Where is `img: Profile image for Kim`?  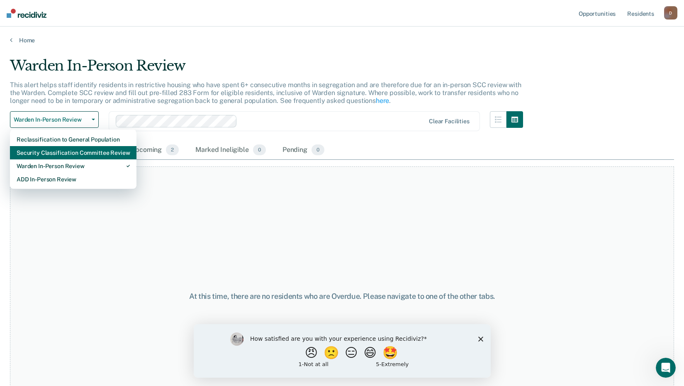
img: Profile image for Kim is located at coordinates (43, 15).